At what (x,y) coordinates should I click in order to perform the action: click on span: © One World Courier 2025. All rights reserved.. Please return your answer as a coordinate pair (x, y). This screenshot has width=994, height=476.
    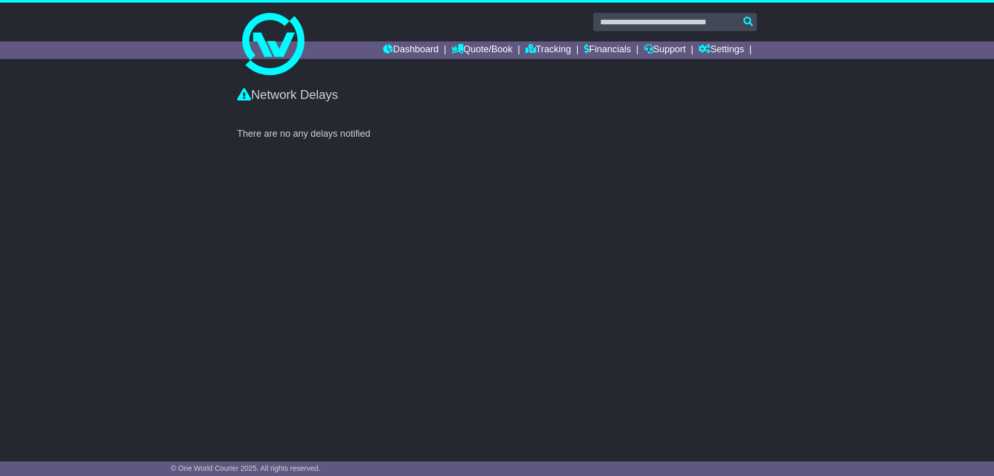
    Looking at the image, I should click on (246, 468).